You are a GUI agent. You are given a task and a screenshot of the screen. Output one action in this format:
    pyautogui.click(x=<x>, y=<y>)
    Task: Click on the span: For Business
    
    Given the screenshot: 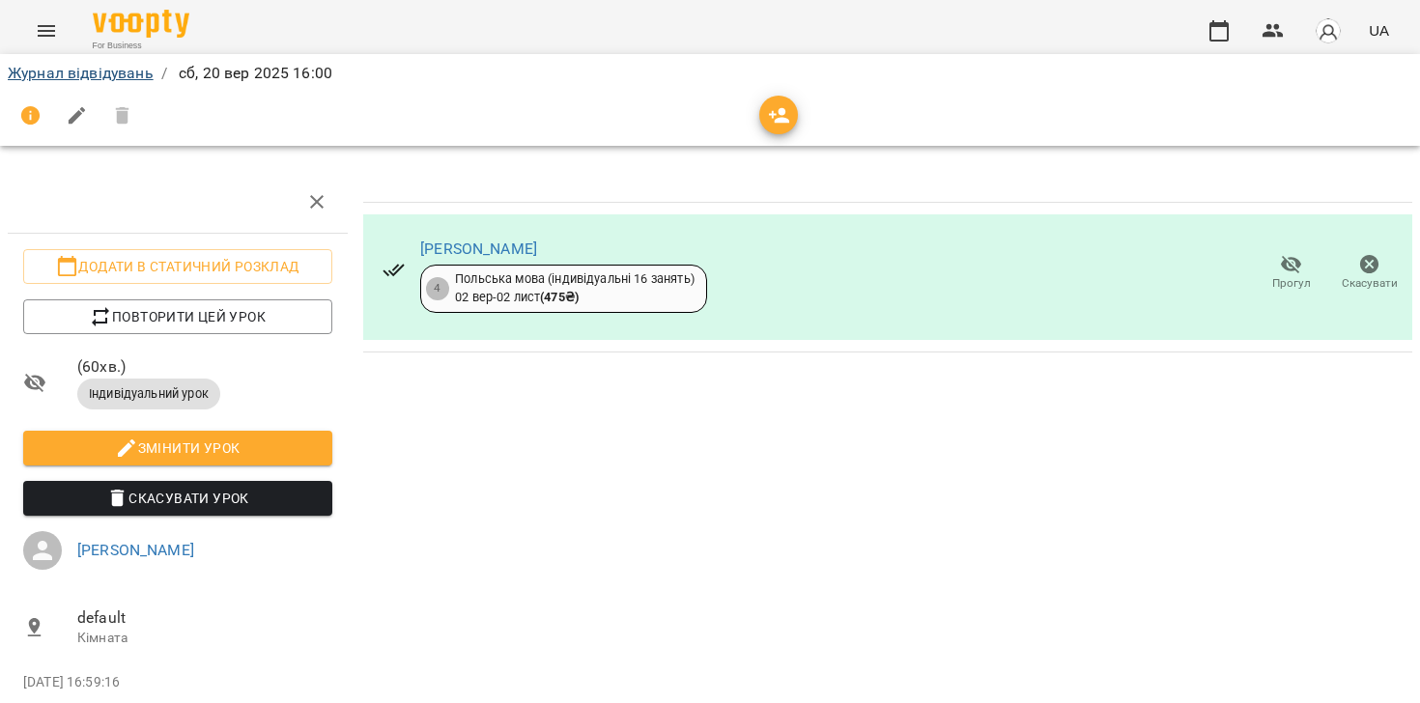 What is the action you would take?
    pyautogui.click(x=141, y=45)
    